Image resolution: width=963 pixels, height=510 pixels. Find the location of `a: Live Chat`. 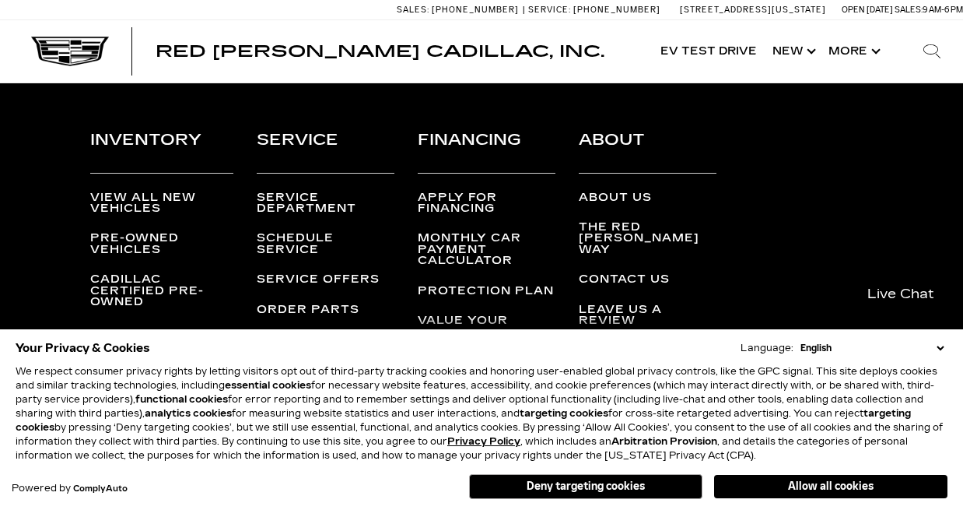

a: Live Chat is located at coordinates (901, 293).